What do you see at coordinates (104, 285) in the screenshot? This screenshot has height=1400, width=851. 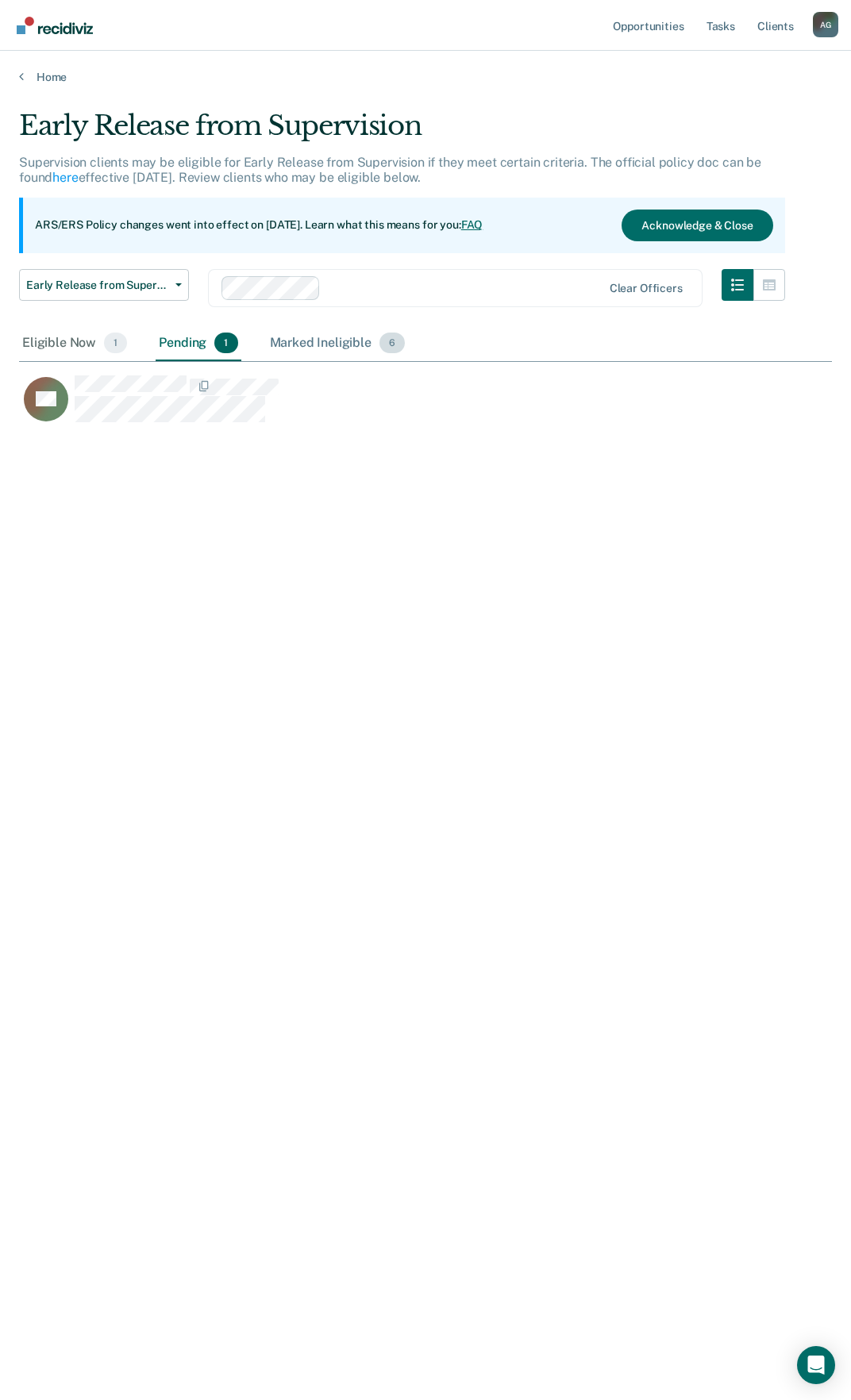 I see `button: Early Release from Supervision` at bounding box center [104, 285].